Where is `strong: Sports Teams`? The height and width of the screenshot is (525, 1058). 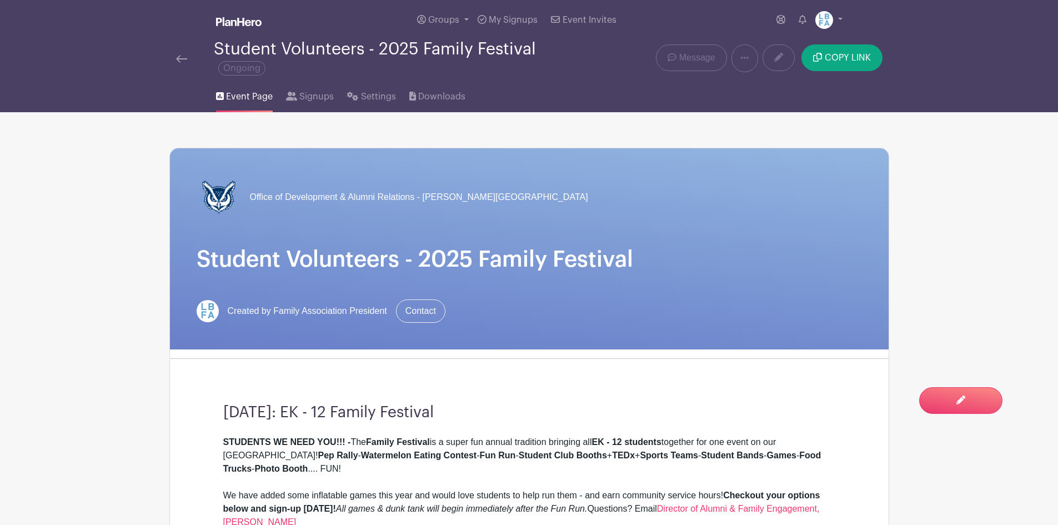 strong: Sports Teams is located at coordinates (669, 455).